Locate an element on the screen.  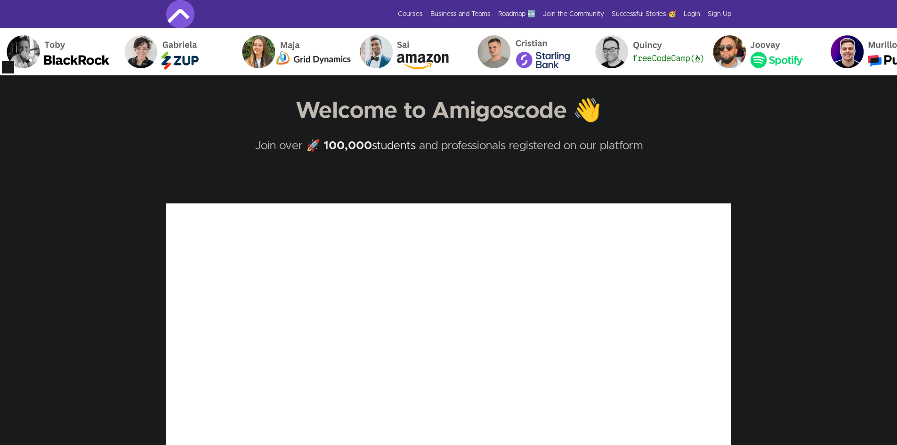
h4: Join over 🚀 and professionals registered on our platform is located at coordinates (449, 154).